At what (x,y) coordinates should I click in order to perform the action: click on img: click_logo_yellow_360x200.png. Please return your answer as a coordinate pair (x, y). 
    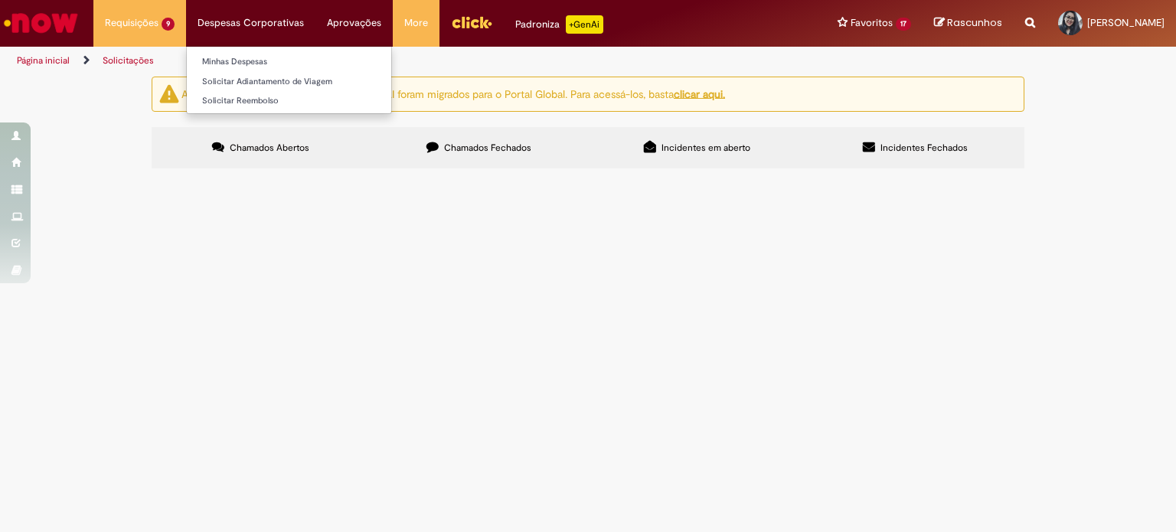
    Looking at the image, I should click on (472, 22).